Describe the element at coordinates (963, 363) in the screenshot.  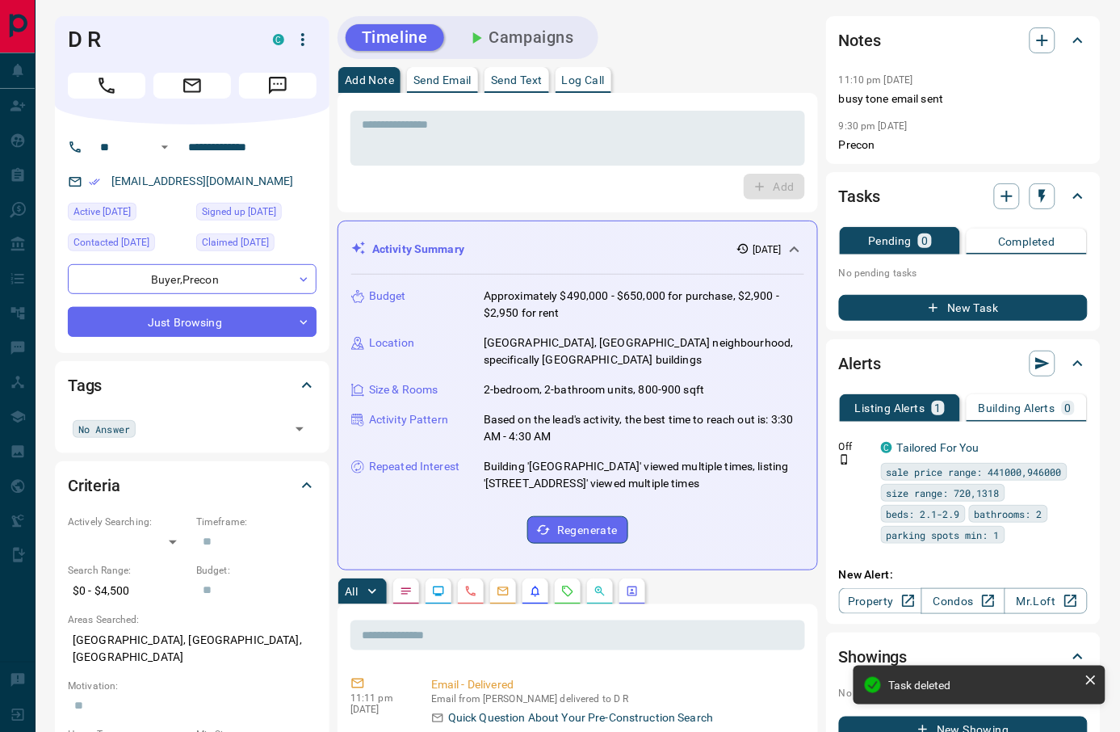
I see `div: Alerts` at that location.